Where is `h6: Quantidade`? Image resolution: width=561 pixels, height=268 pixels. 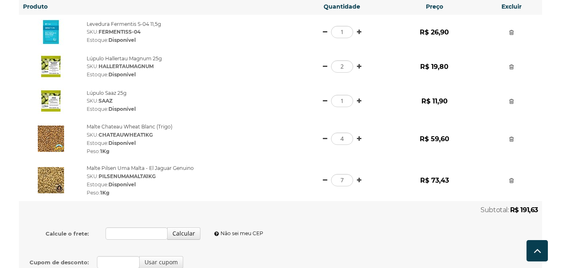 h6: Quantidade is located at coordinates (342, 7).